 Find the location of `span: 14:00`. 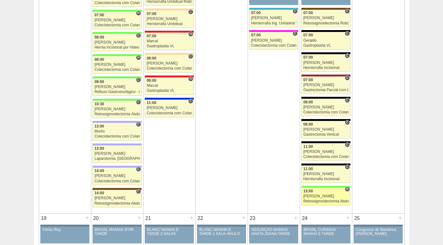

span: 14:00 is located at coordinates (99, 193).